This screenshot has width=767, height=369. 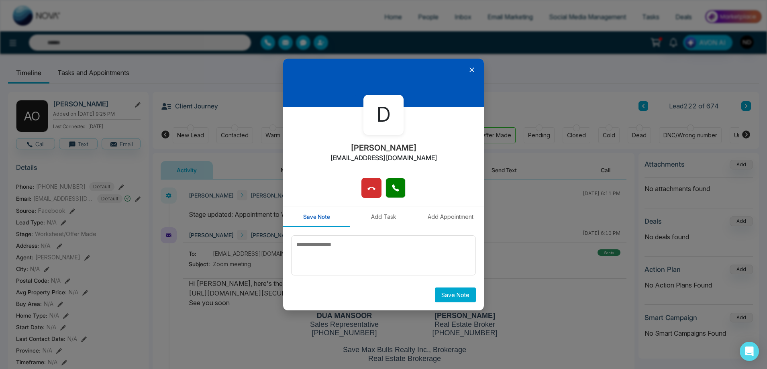 What do you see at coordinates (383, 216) in the screenshot?
I see `button: Add Task` at bounding box center [383, 216].